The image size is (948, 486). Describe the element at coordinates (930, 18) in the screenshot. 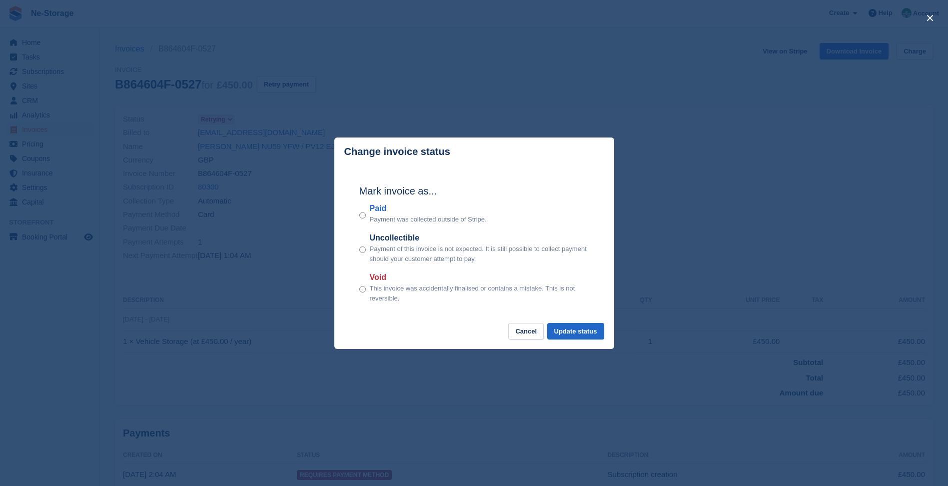

I see `button: close` at that location.